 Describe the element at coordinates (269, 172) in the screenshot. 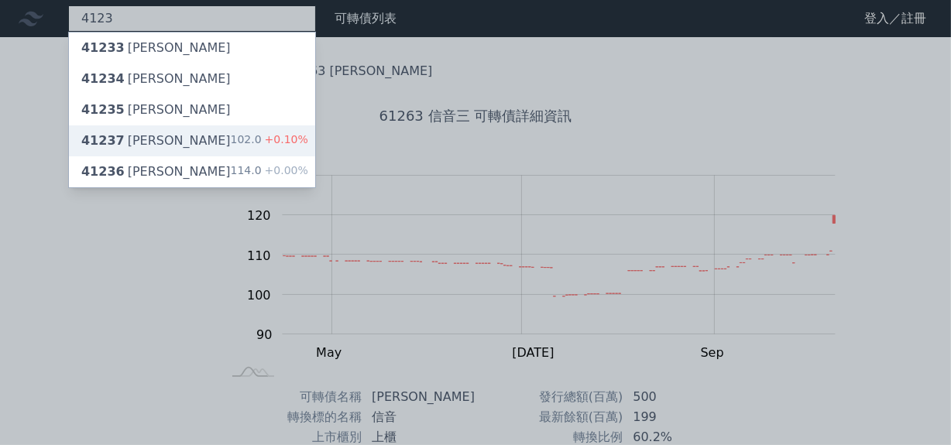

I see `div: 114.0` at that location.